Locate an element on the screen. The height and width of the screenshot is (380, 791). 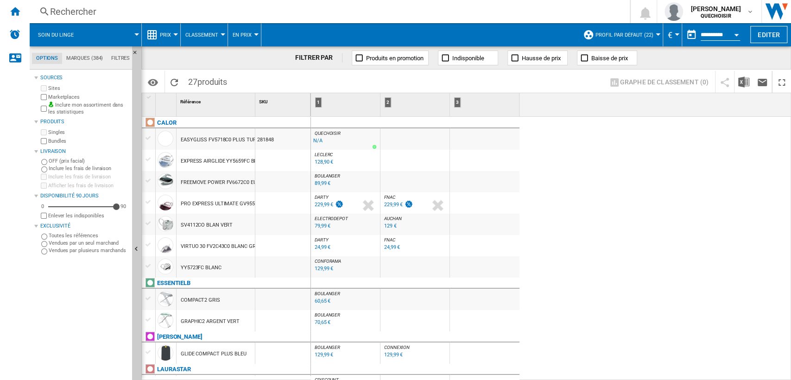
img: excel-24x24.png is located at coordinates (744, 82).